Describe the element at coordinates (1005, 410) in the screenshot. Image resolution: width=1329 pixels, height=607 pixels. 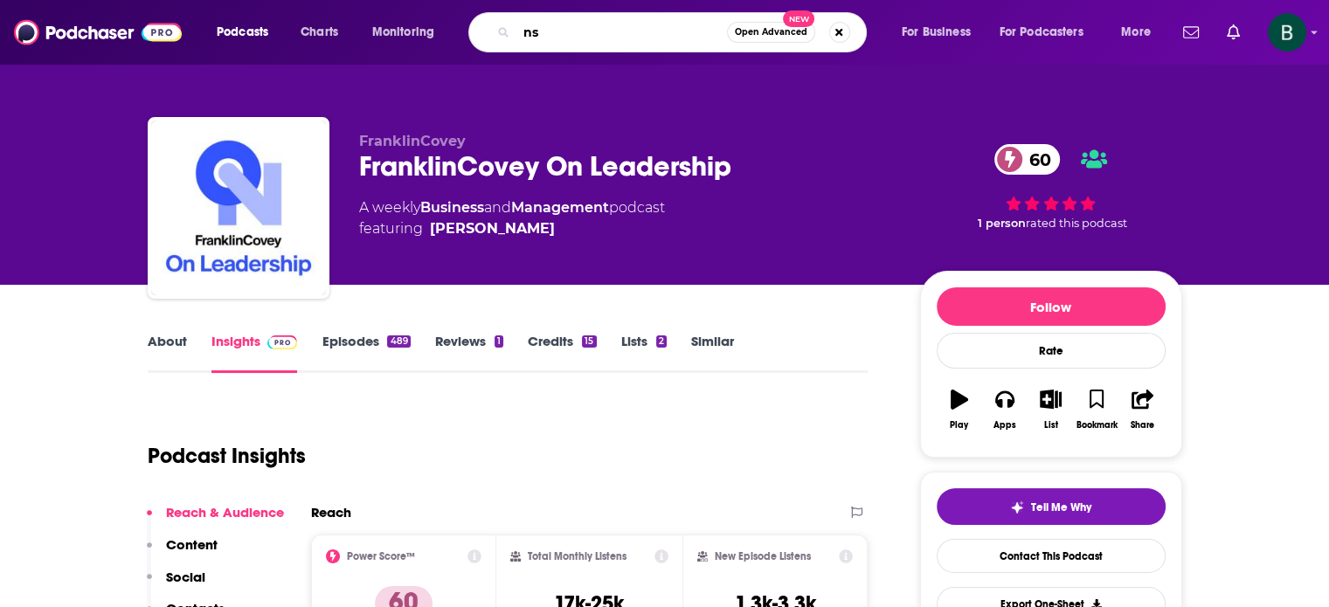
I see `button: Apps` at that location.